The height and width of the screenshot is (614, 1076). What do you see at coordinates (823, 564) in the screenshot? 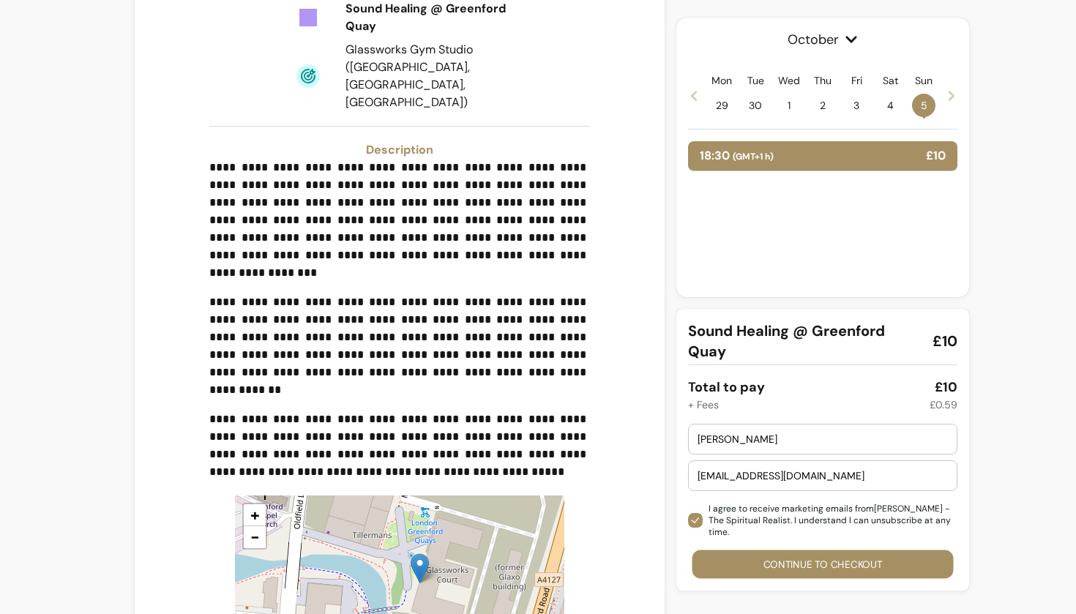
I see `button: Continue to checkout` at bounding box center [823, 564].